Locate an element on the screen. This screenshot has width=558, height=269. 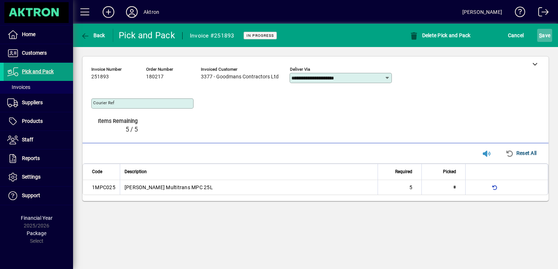
button: Delete Pick and Pack is located at coordinates (440, 35).